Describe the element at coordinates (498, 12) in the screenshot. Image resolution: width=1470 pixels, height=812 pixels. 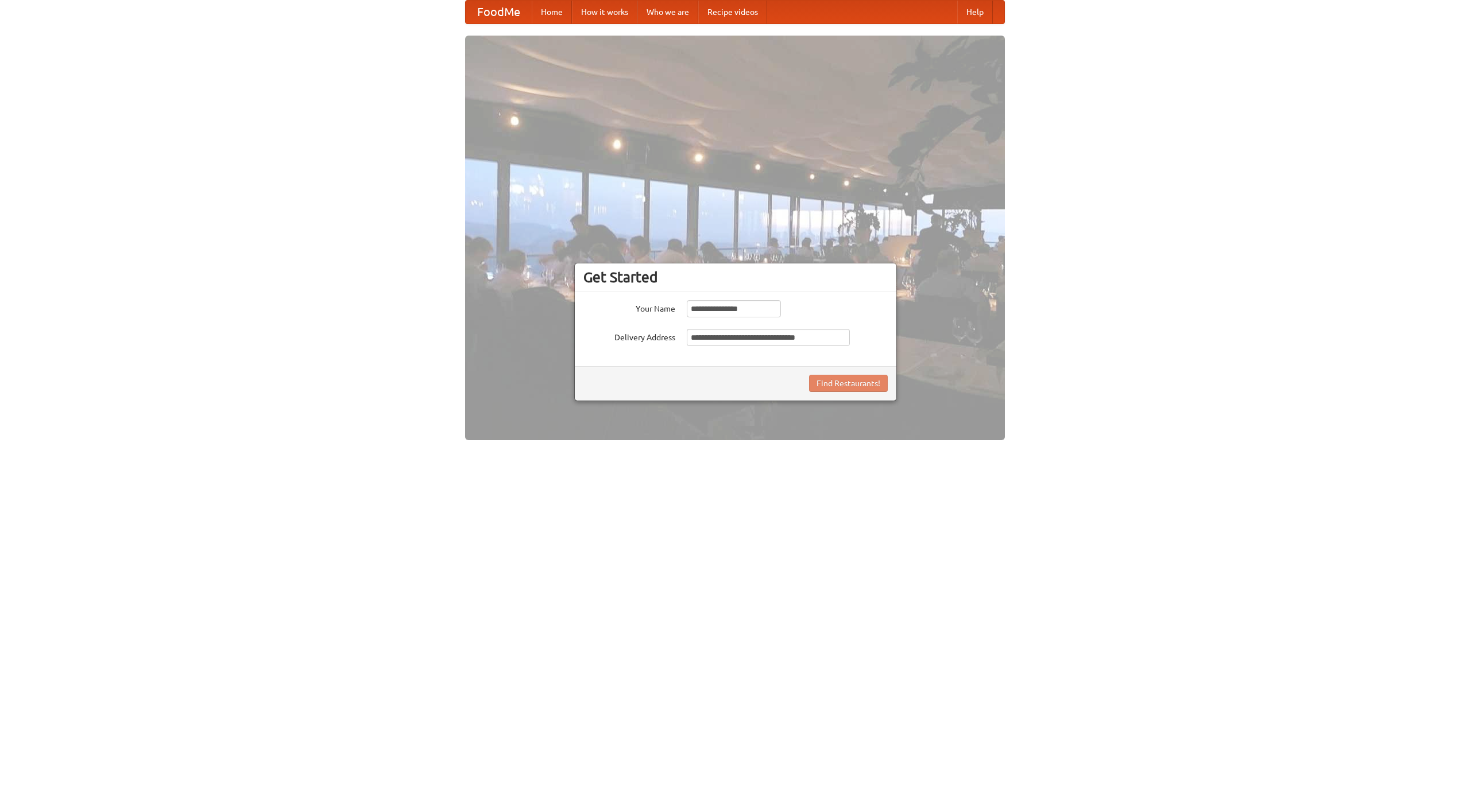
I see `a: FoodMe` at that location.